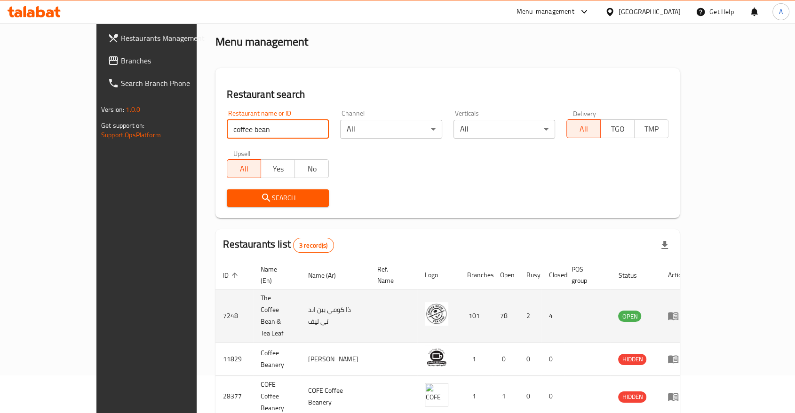  What do you see at coordinates (553, 316) in the screenshot?
I see `td: 4` at bounding box center [553, 316].